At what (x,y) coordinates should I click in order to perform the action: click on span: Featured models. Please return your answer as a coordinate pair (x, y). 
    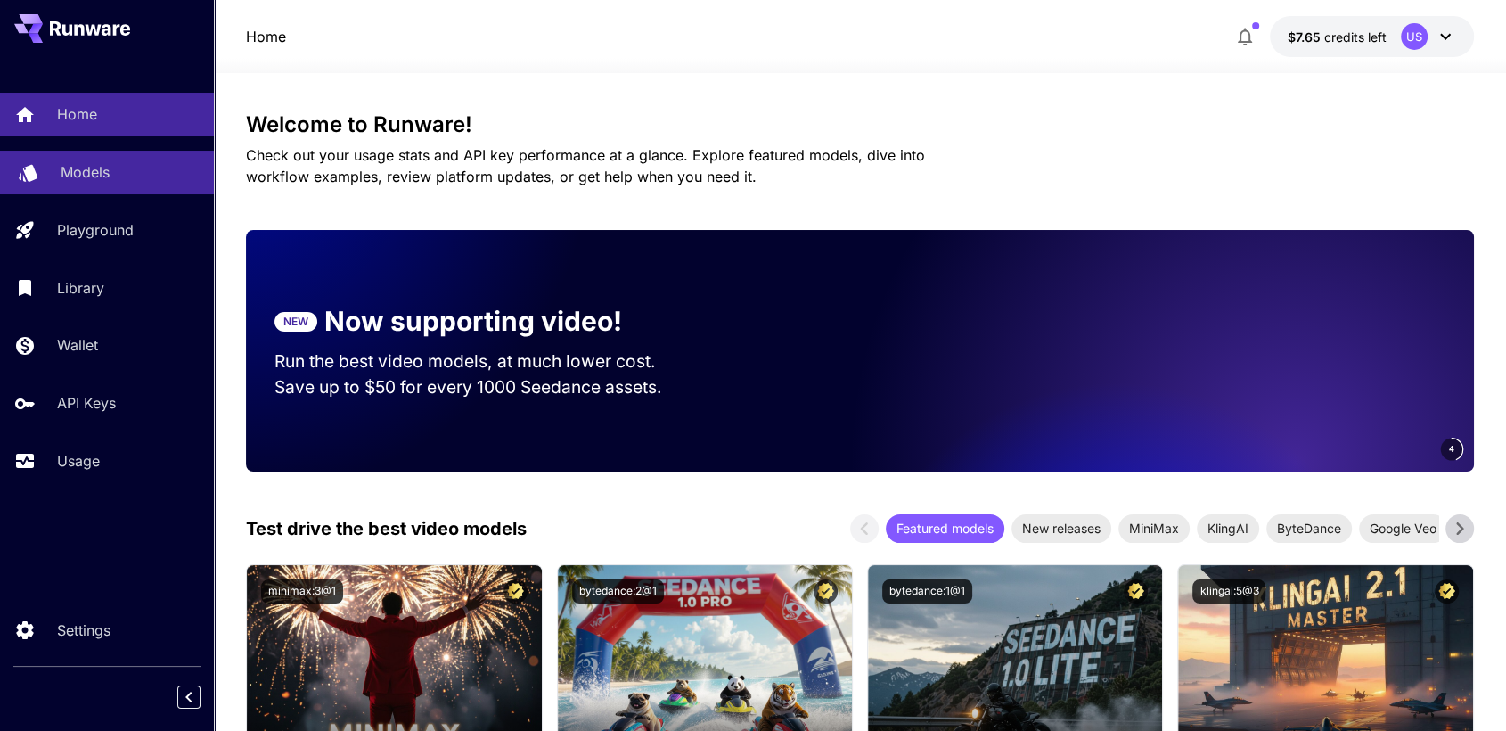
    Looking at the image, I should click on (944, 527).